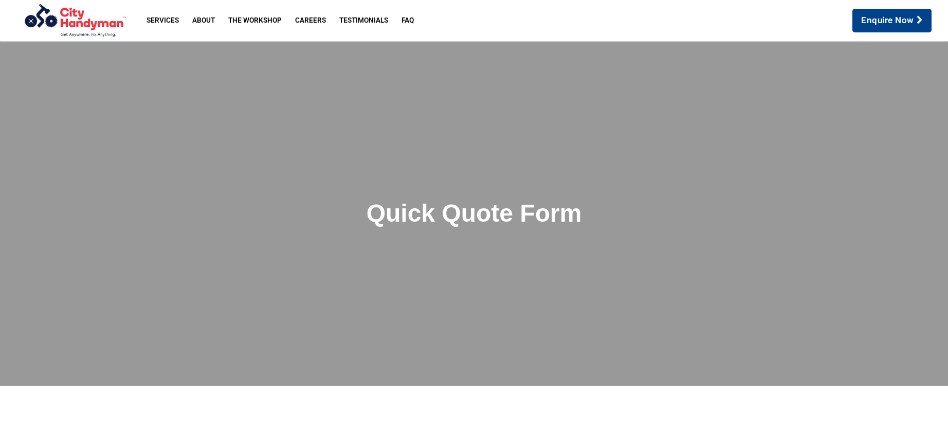  Describe the element at coordinates (408, 21) in the screenshot. I see `a: FAQ` at that location.